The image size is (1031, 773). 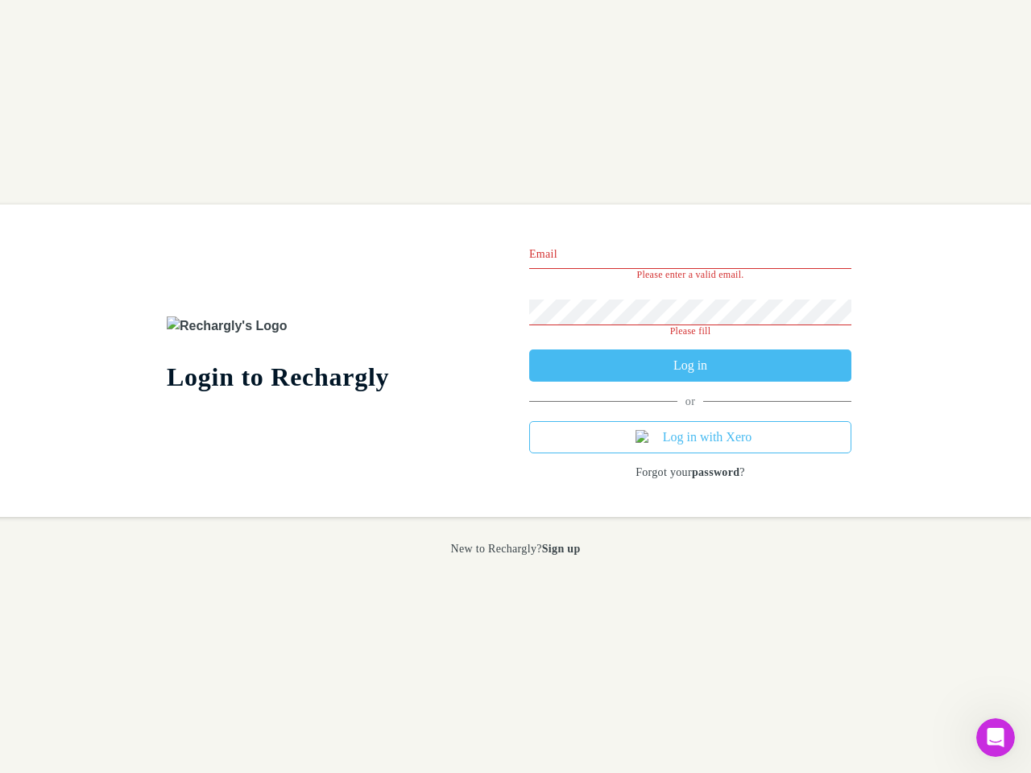 What do you see at coordinates (690, 437) in the screenshot?
I see `button: Log in with Xero` at bounding box center [690, 437].